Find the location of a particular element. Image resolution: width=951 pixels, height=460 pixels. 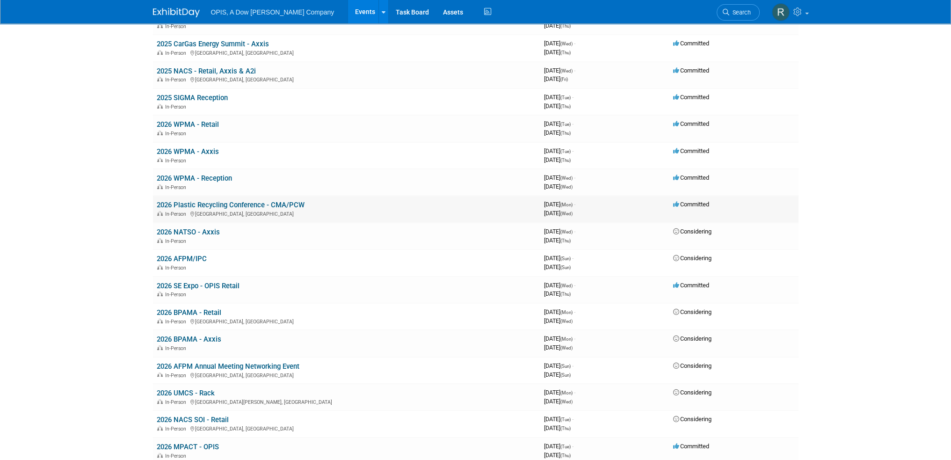

a: 2026 NACS SOI - Retail is located at coordinates (193, 420).